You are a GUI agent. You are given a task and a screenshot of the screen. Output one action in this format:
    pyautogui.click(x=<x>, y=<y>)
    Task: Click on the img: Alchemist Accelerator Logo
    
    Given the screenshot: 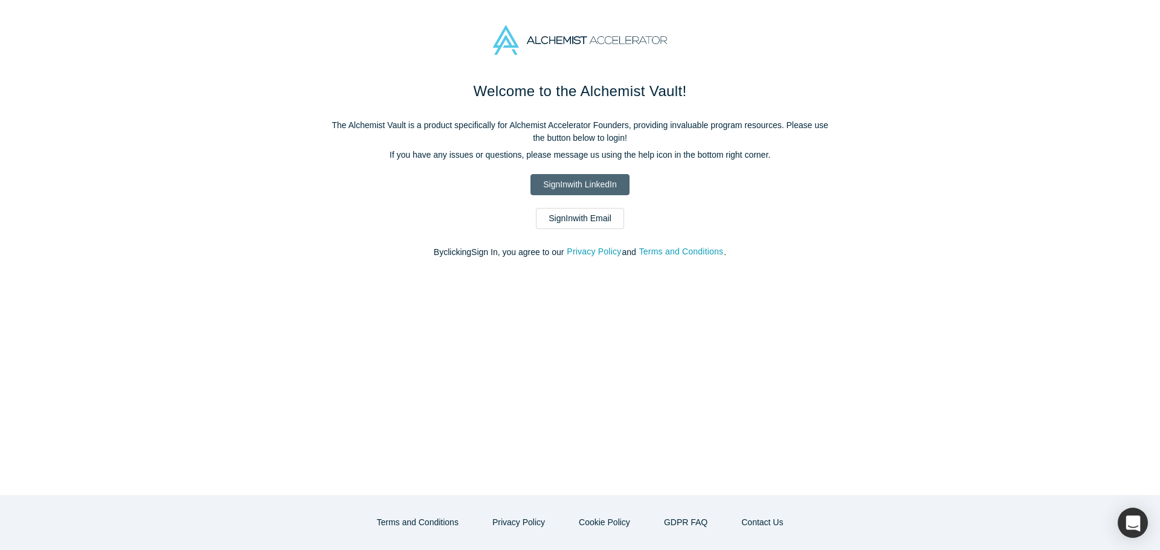 What is the action you would take?
    pyautogui.click(x=580, y=40)
    